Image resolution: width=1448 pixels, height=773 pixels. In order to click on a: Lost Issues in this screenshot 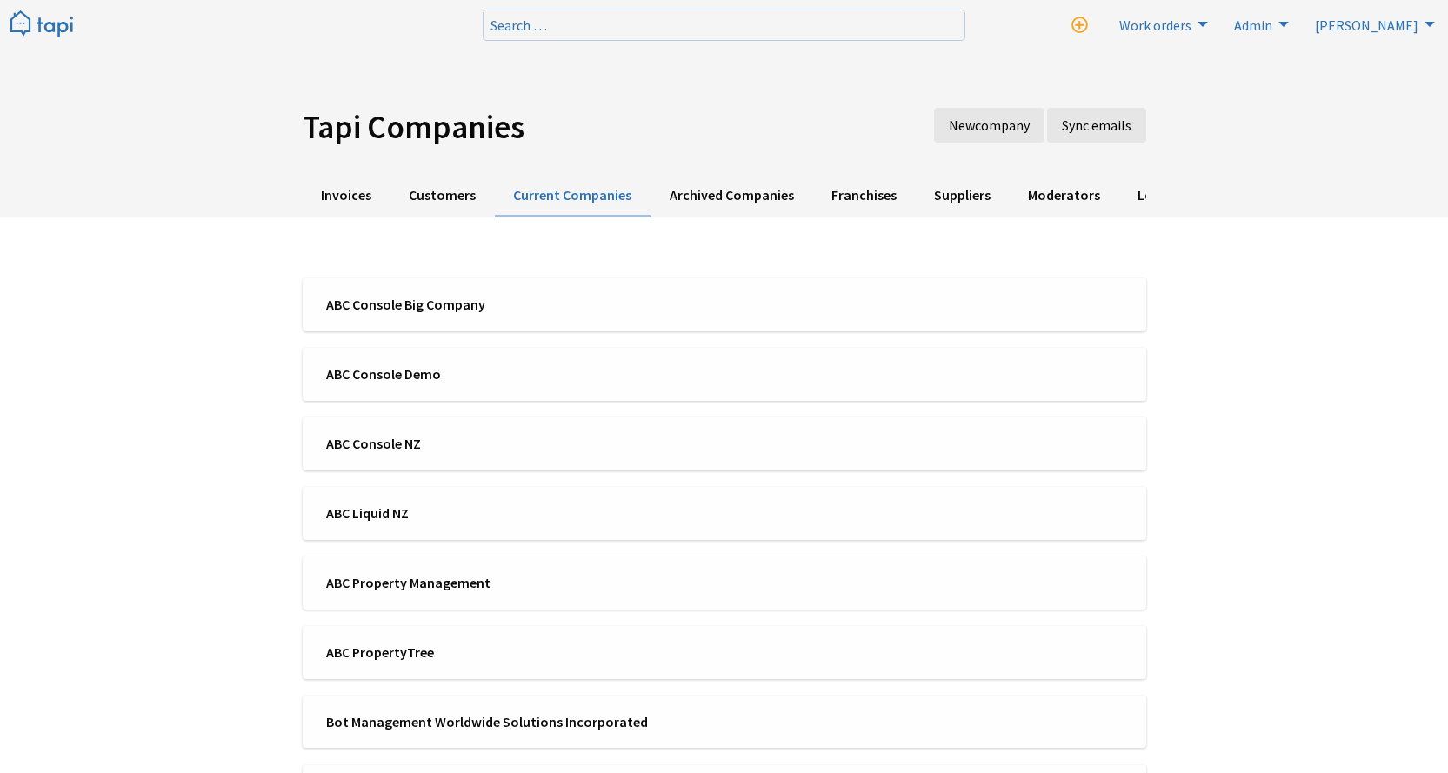, I will do `click(1172, 196)`.